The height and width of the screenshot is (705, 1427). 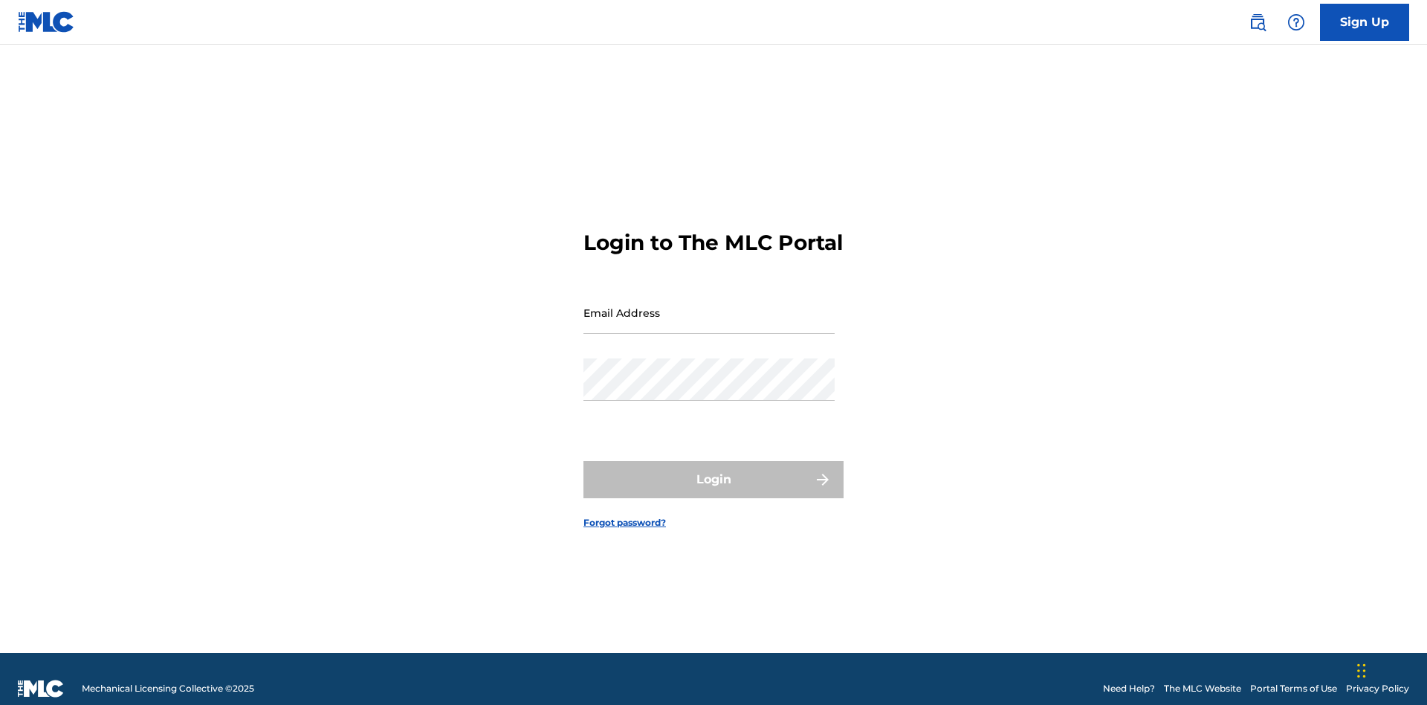 I want to click on a: Sign Up, so click(x=1365, y=22).